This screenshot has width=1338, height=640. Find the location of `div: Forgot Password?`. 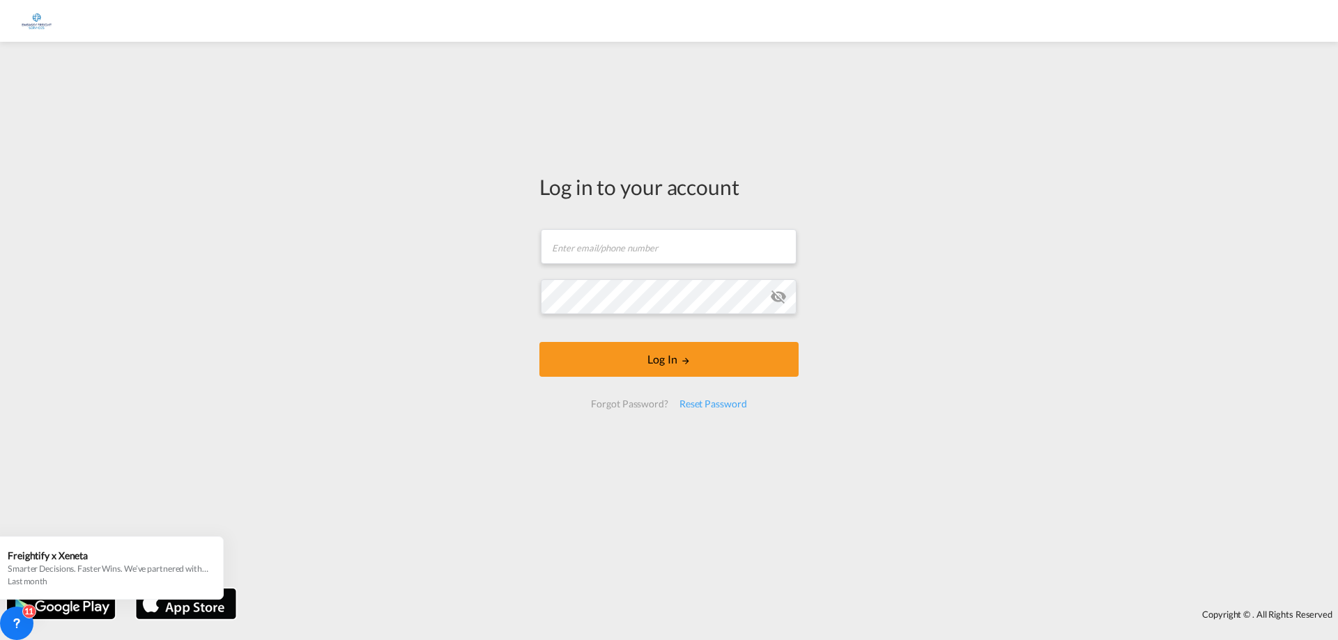

div: Forgot Password? is located at coordinates (629, 404).